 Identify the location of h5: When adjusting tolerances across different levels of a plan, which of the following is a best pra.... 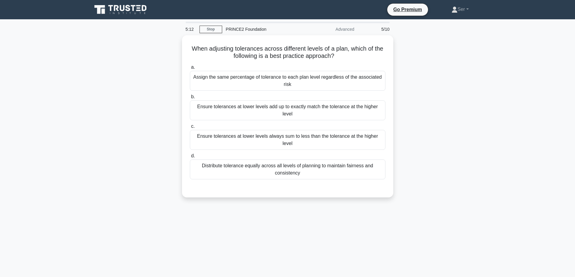
(288, 53).